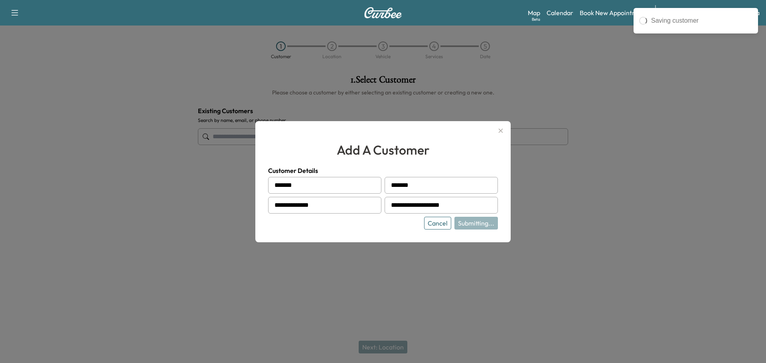 This screenshot has width=766, height=363. I want to click on div: Beta, so click(536, 19).